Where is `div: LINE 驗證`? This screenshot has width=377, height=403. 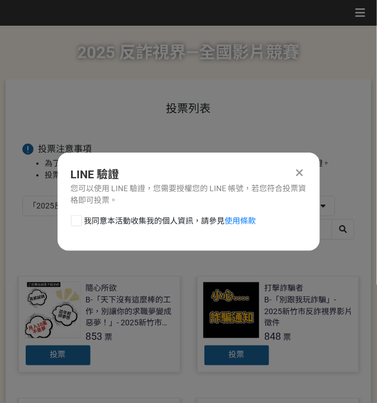 div: LINE 驗證 is located at coordinates (189, 174).